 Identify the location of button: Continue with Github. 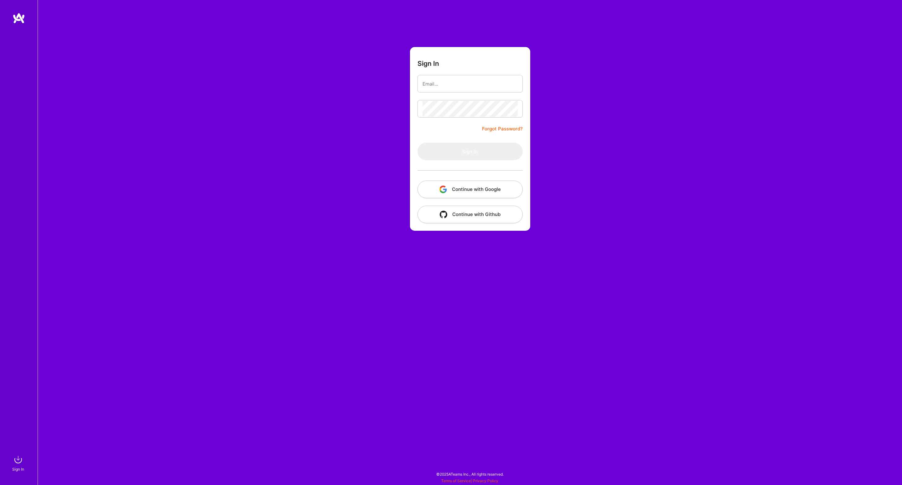
(470, 214).